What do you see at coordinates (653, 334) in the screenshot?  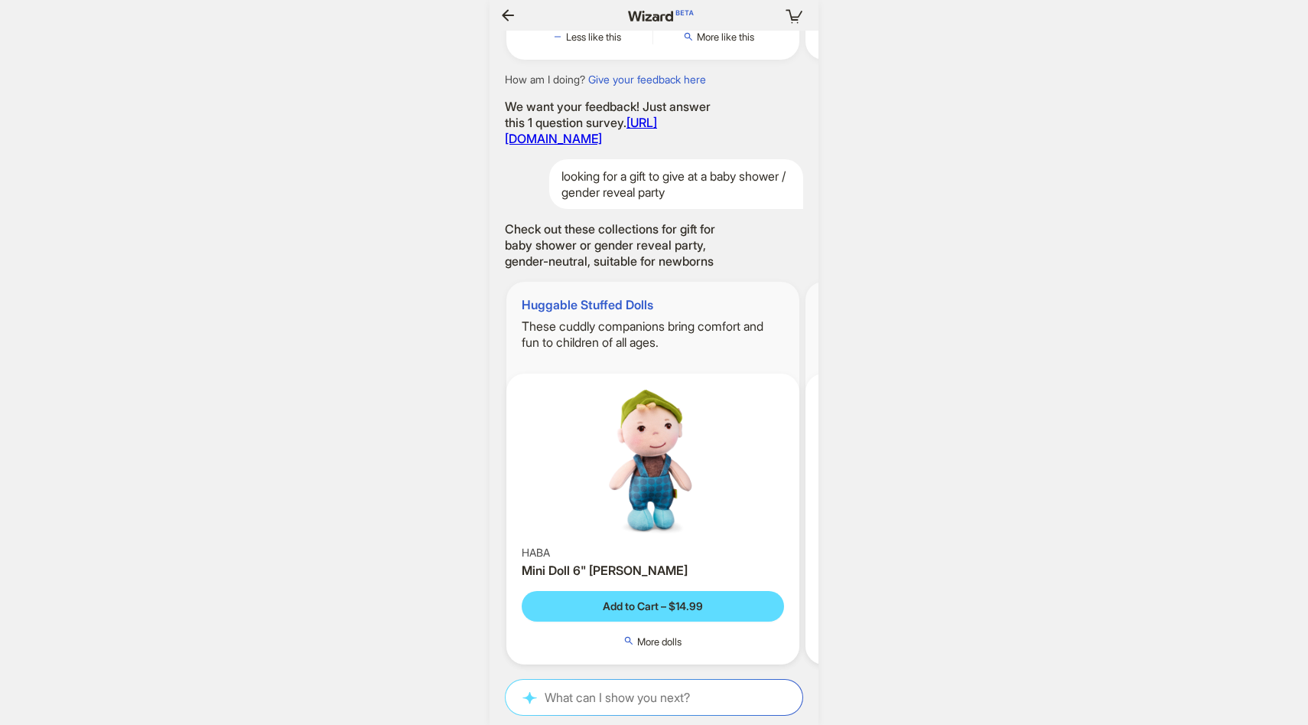 I see `h2: These cuddly companions bring comfort and fun to children of all ages.` at bounding box center [653, 334].